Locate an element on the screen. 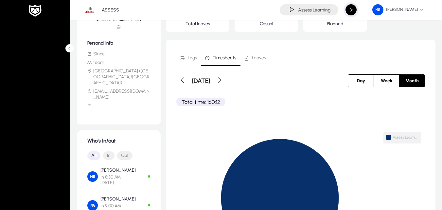  mat-button-toggle-group: Font Style is located at coordinates (119, 156).